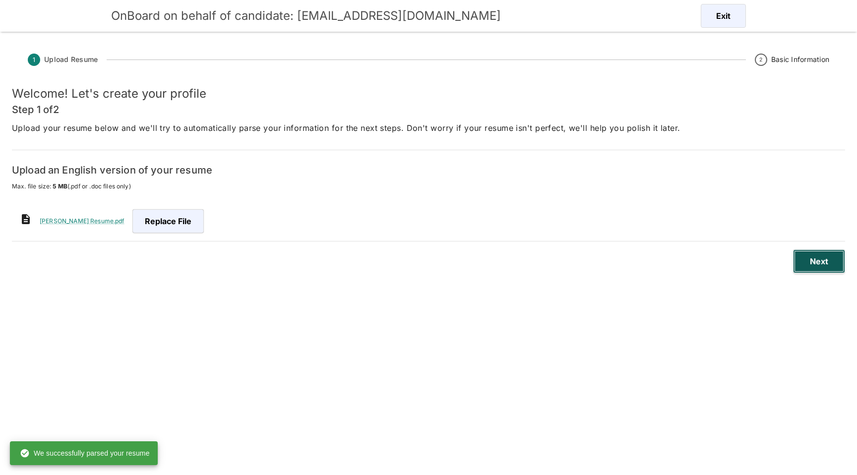 This screenshot has width=857, height=475. I want to click on span: Upload Resume, so click(71, 60).